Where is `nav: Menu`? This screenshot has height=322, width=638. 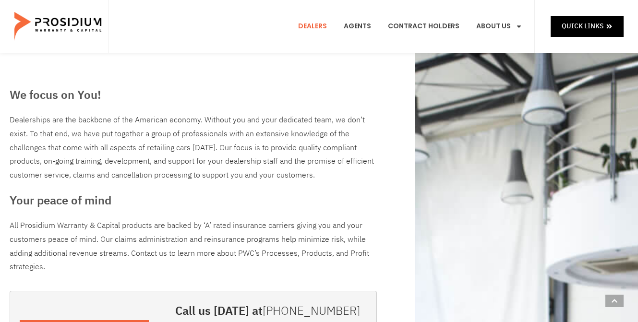
nav: Menu is located at coordinates (410, 26).